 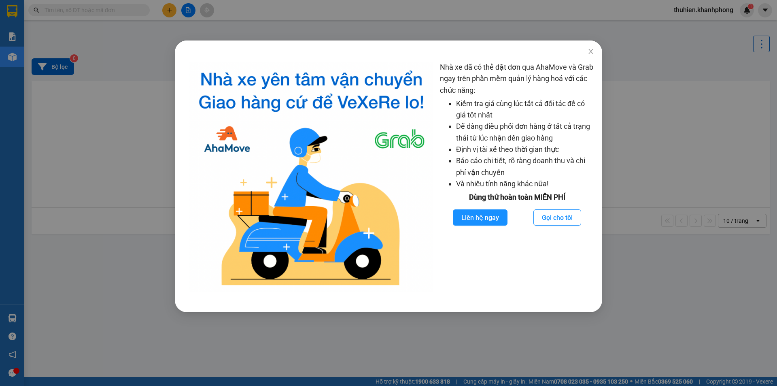 What do you see at coordinates (517, 197) in the screenshot?
I see `div: Dùng thử hoàn toàn MIỄN PHÍ` at bounding box center [517, 197].